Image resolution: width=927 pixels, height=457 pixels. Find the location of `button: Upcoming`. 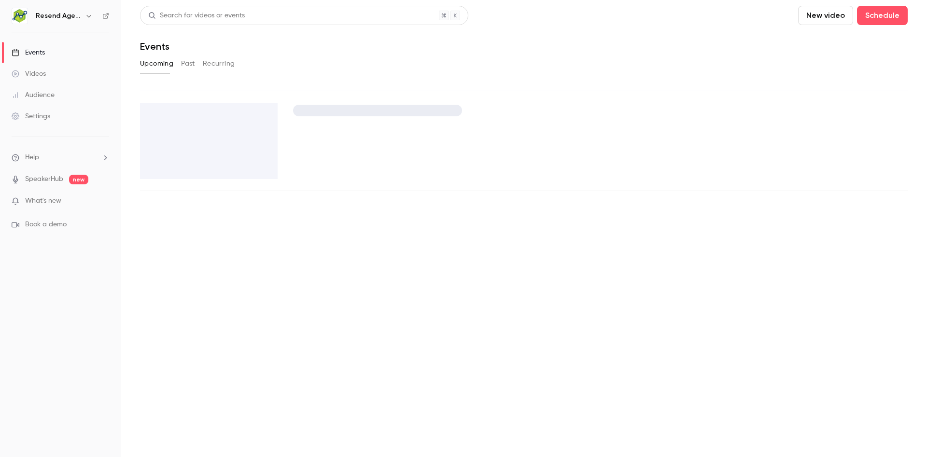

button: Upcoming is located at coordinates (156, 64).